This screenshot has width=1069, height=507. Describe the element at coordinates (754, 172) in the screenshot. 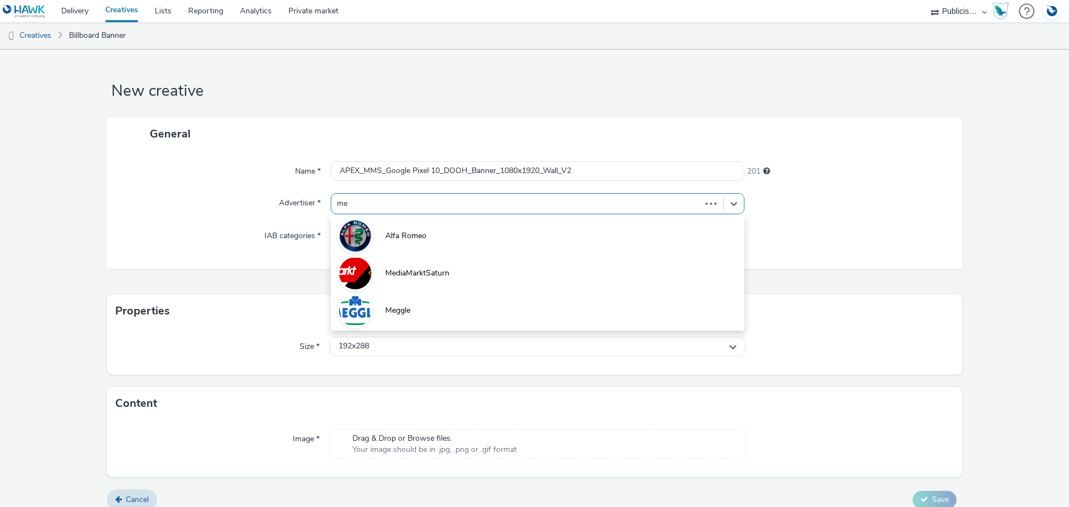

I see `span: 201` at that location.